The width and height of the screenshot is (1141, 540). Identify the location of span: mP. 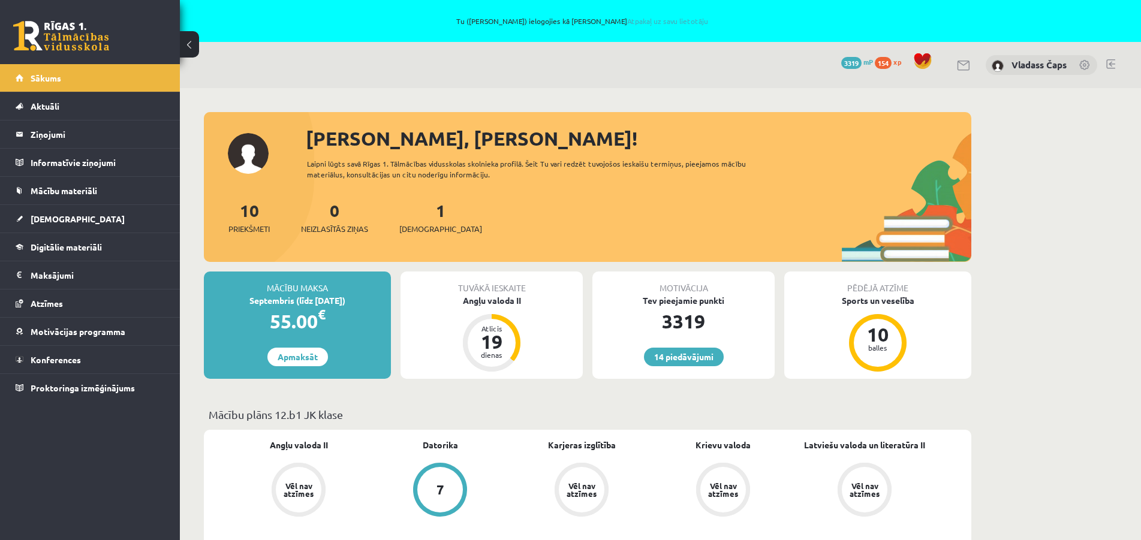
(868, 62).